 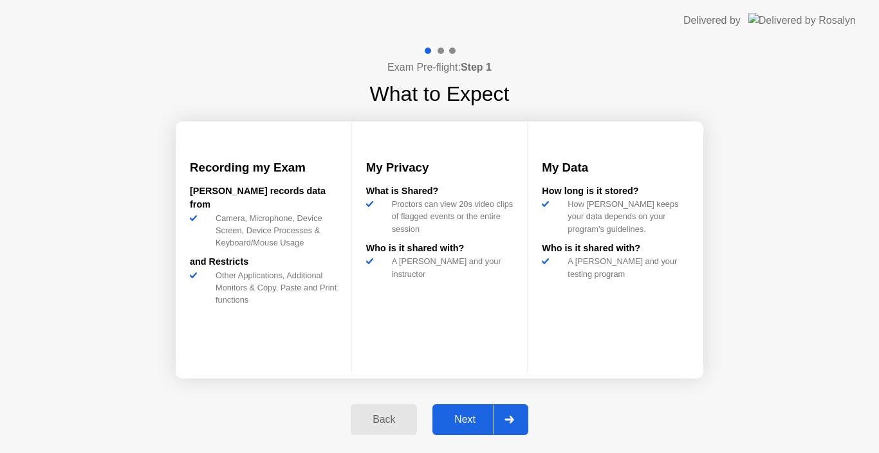 What do you see at coordinates (480, 420) in the screenshot?
I see `button: Next` at bounding box center [480, 420].